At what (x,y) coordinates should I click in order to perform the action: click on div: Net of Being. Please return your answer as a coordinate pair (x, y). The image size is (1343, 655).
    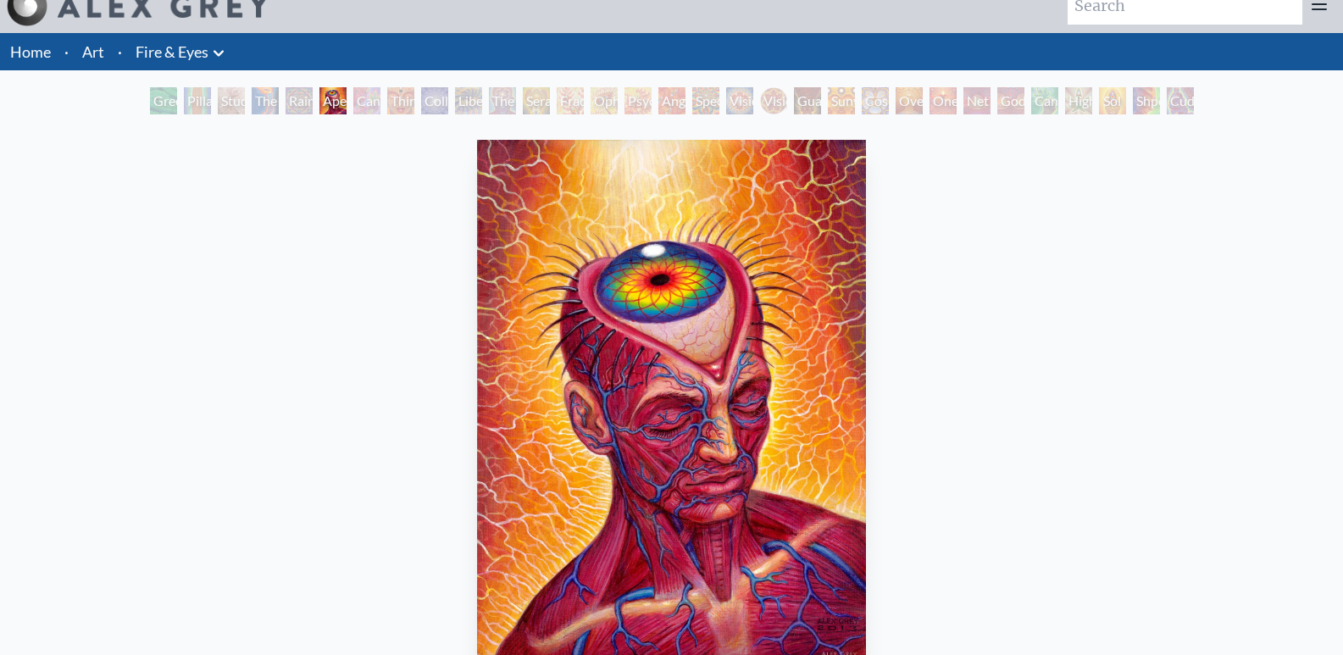
    Looking at the image, I should click on (977, 101).